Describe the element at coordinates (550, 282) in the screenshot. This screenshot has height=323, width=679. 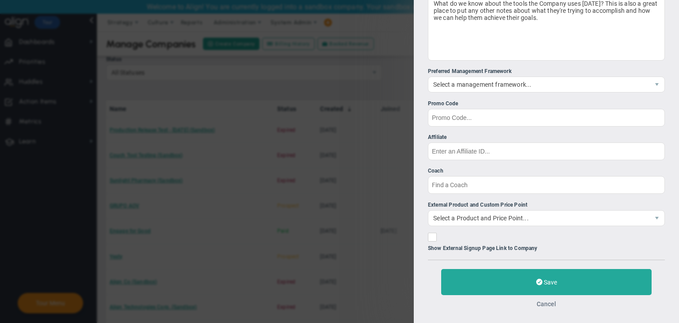
I see `span: Save` at that location.